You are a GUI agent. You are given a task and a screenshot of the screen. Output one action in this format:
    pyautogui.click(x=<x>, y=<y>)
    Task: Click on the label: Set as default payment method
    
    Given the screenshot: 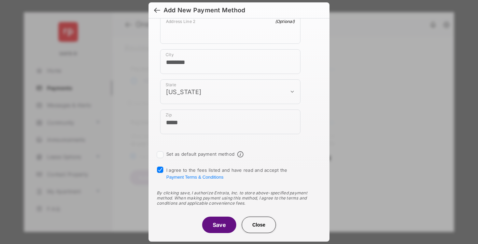 What is the action you would take?
    pyautogui.click(x=201, y=154)
    